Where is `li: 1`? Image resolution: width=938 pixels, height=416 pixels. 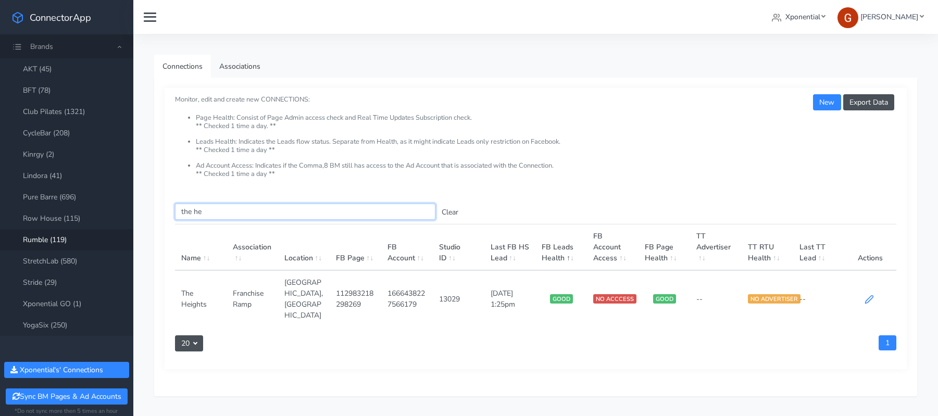 li: 1 is located at coordinates (888, 343).